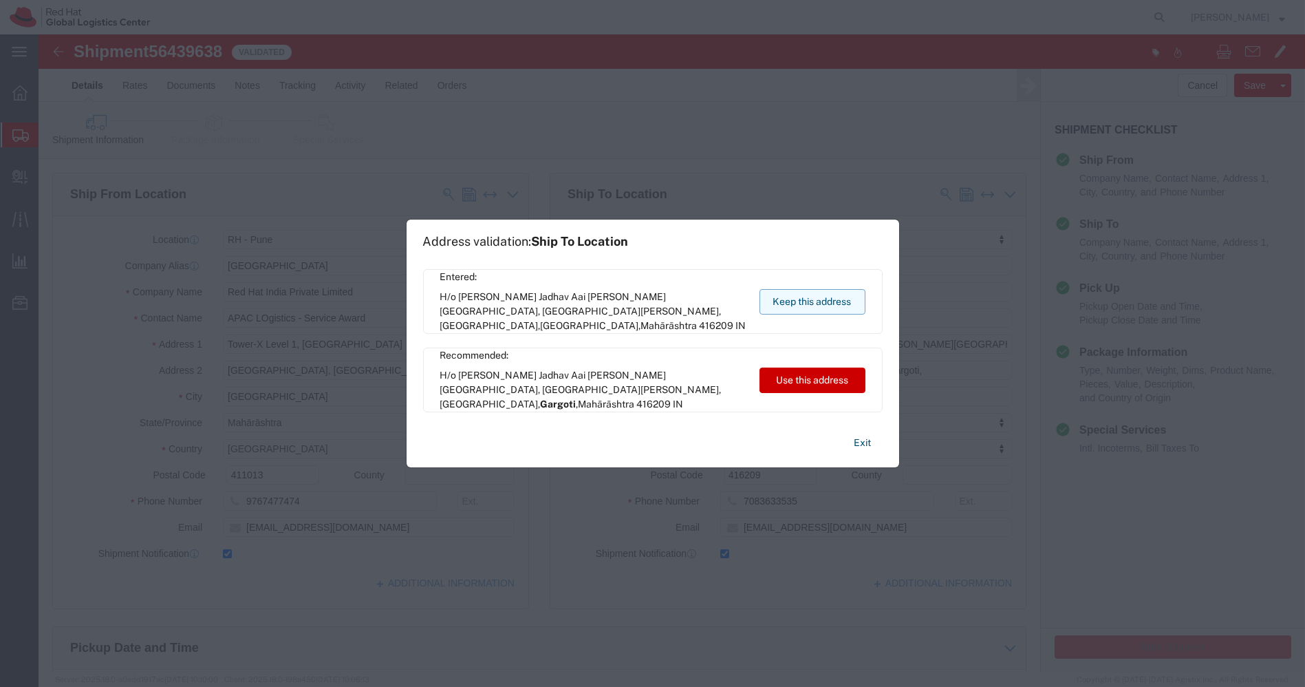 The height and width of the screenshot is (687, 1305). Describe the element at coordinates (593, 355) in the screenshot. I see `span: Recommended:` at that location.